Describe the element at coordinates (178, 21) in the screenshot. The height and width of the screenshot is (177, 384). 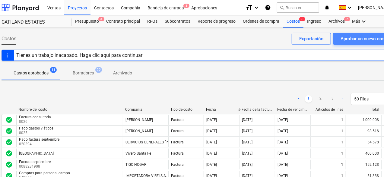
I see `div: Subcontratos` at that location.